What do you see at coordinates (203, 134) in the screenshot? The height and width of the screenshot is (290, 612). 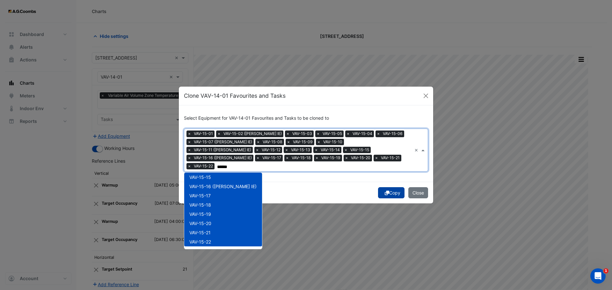 I see `span: VAV-15-01` at bounding box center [203, 134].